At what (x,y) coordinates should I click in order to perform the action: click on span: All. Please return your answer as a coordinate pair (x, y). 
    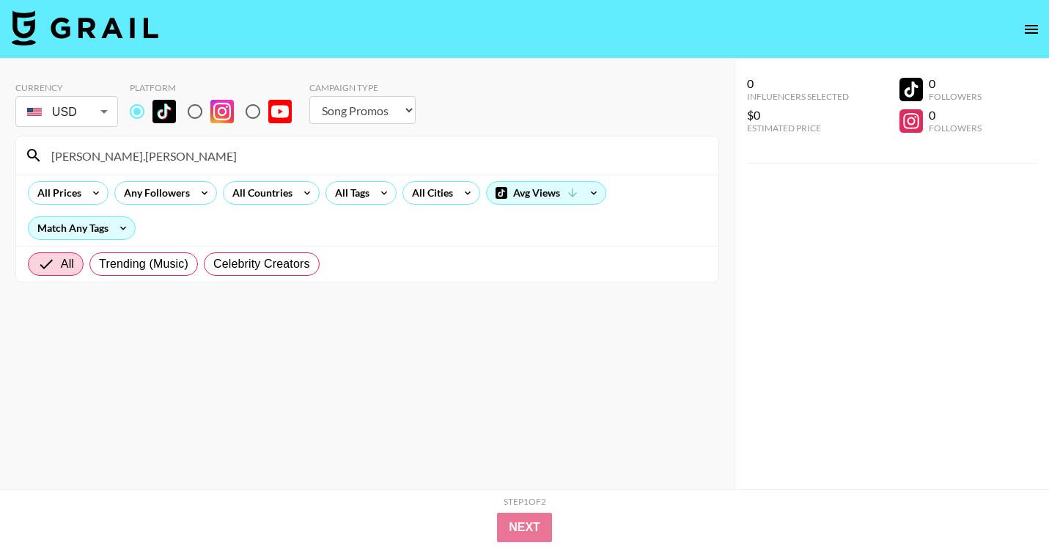
    Looking at the image, I should click on (67, 264).